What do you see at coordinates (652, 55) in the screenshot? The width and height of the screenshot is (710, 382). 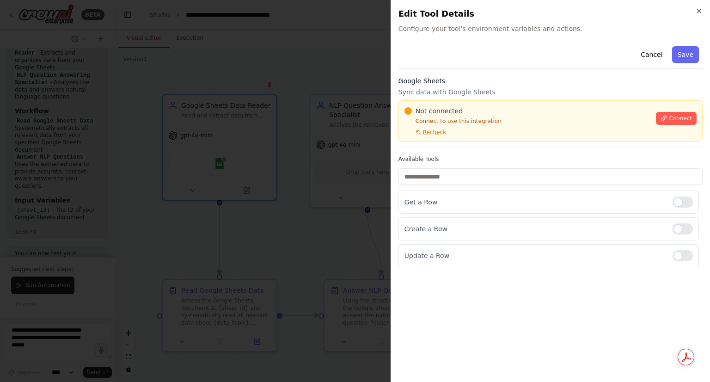 I see `button: Cancel` at bounding box center [652, 55].